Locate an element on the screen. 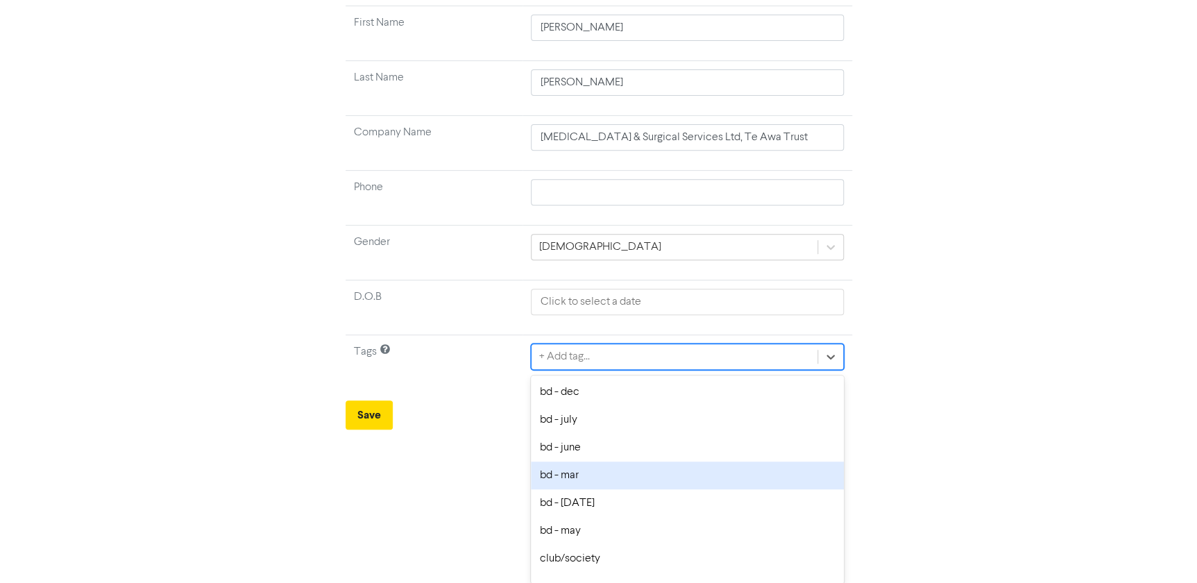 Image resolution: width=1197 pixels, height=583 pixels. td: D.O.B is located at coordinates (434, 307).